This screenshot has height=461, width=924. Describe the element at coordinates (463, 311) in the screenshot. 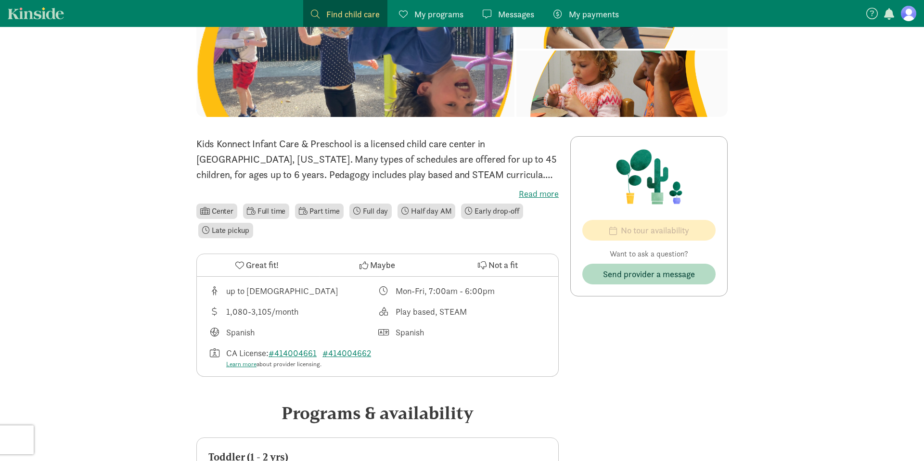

I see `div: This provider's education philosophy` at that location.